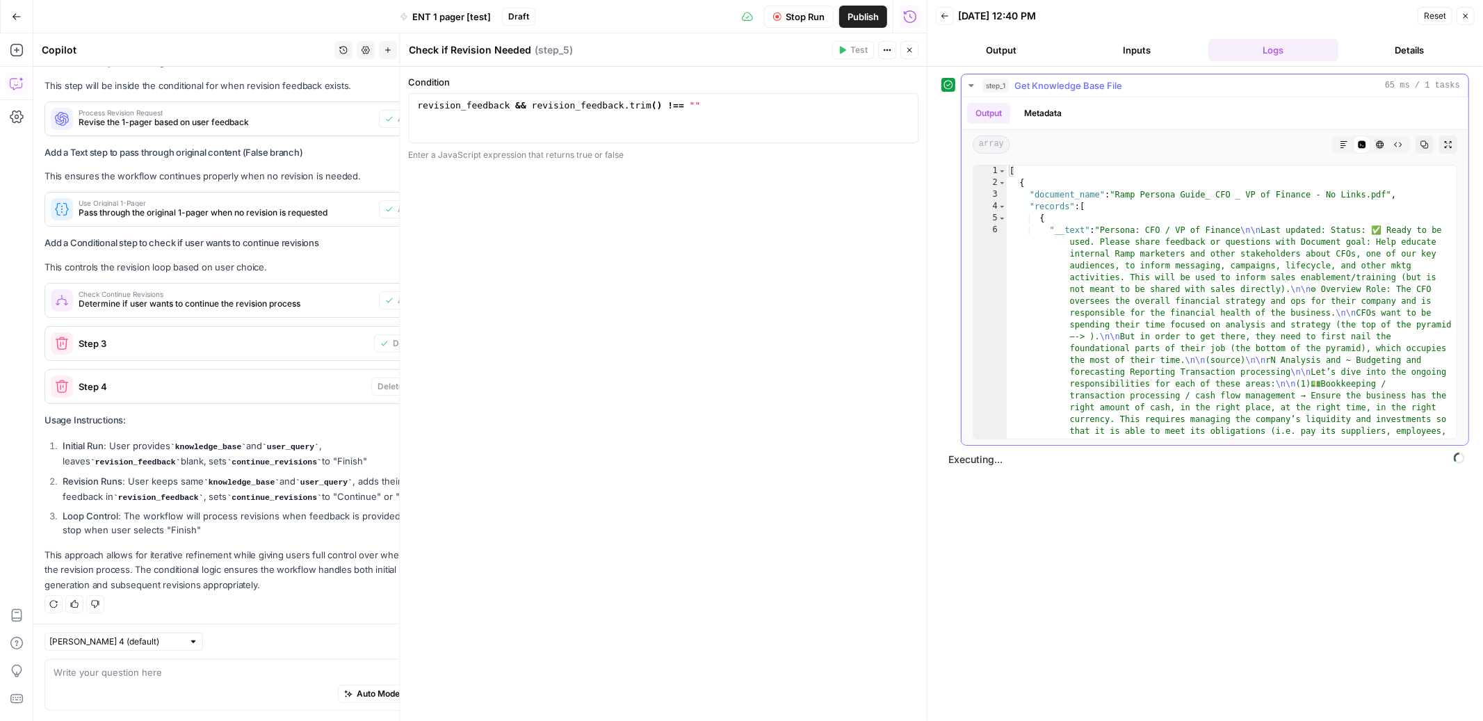 This screenshot has height=721, width=1483. What do you see at coordinates (226, 203) in the screenshot?
I see `span: Use Original 1-Pager` at bounding box center [226, 203].